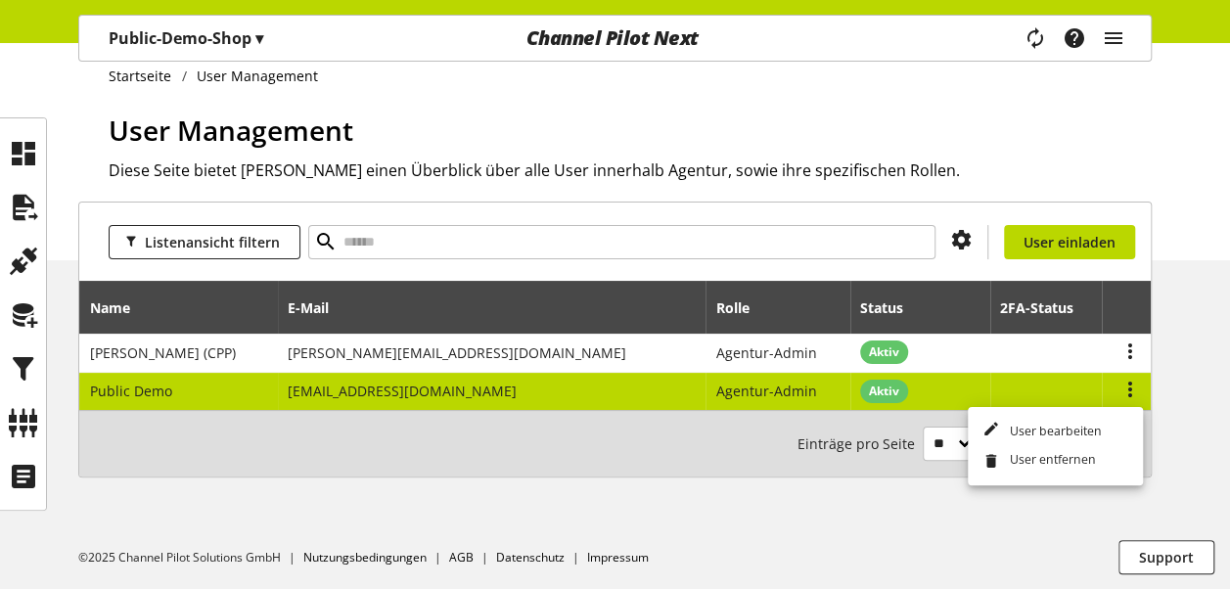 The image size is (1230, 589). Describe the element at coordinates (191, 558) in the screenshot. I see `li: ©2025 Channel Pilot Solutions GmbH` at that location.